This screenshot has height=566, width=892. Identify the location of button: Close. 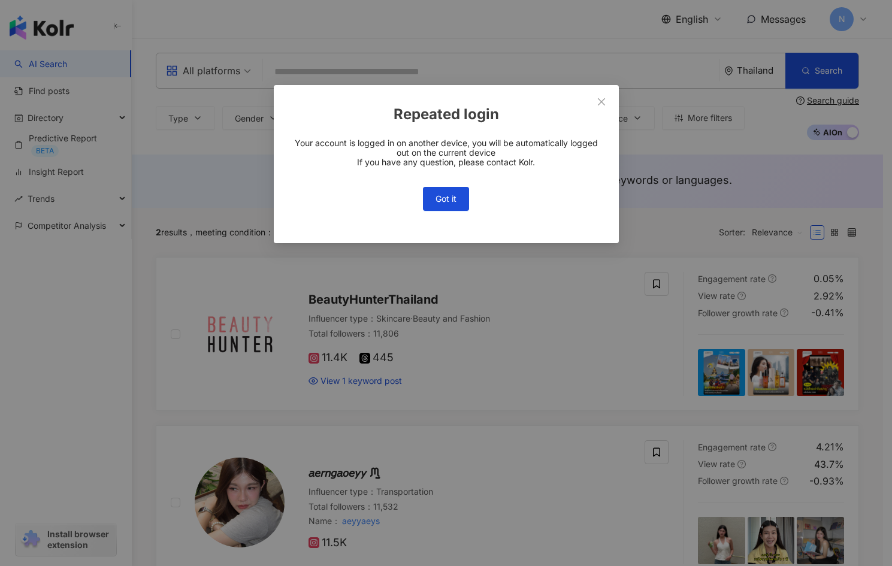
(602, 102).